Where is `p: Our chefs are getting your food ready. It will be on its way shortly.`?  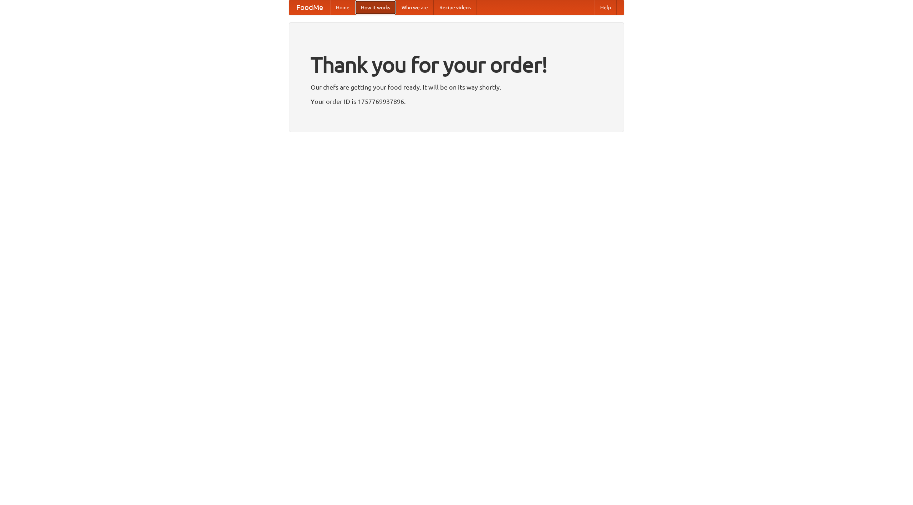
p: Our chefs are getting your food ready. It will be on its way shortly. is located at coordinates (457, 87).